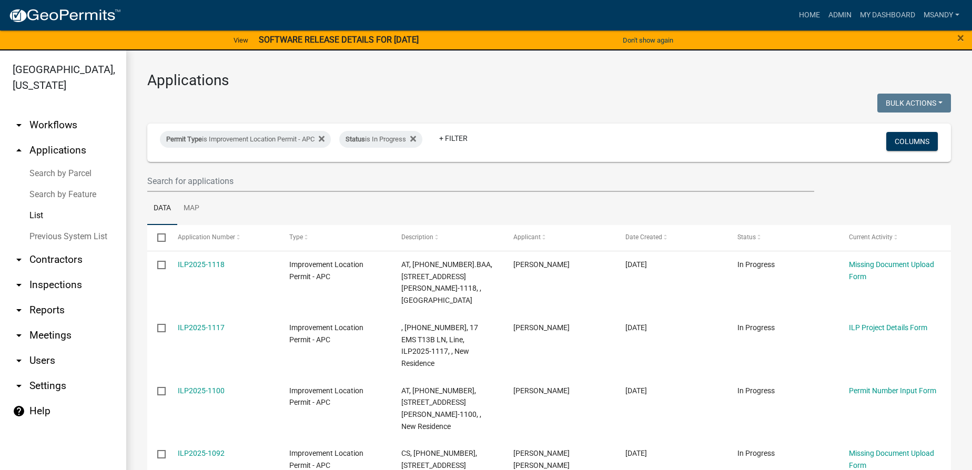 The image size is (972, 470). What do you see at coordinates (541, 265) in the screenshot?
I see `span: Sandra Green` at bounding box center [541, 265].